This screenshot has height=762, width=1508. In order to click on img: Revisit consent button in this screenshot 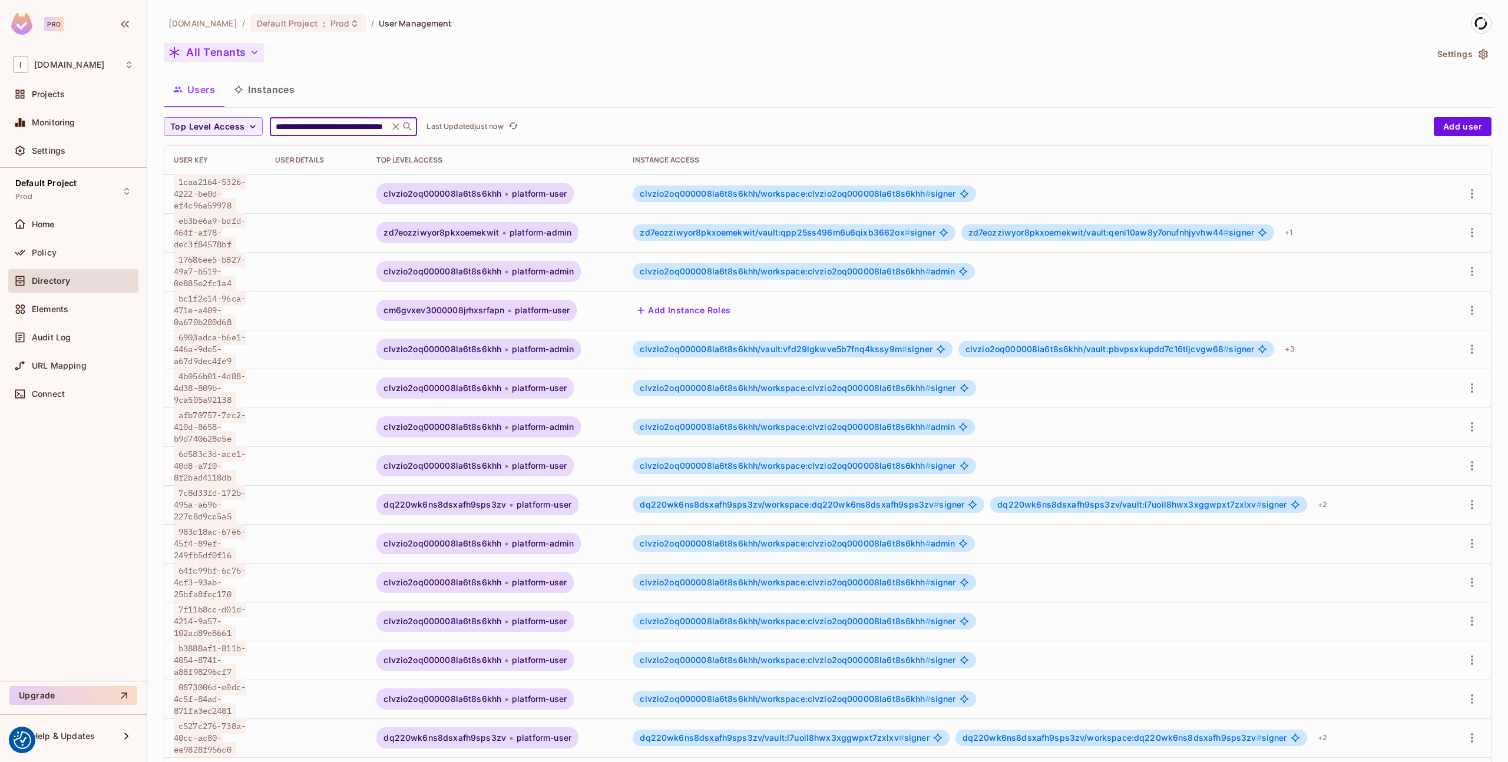, I will do `click(22, 740)`.